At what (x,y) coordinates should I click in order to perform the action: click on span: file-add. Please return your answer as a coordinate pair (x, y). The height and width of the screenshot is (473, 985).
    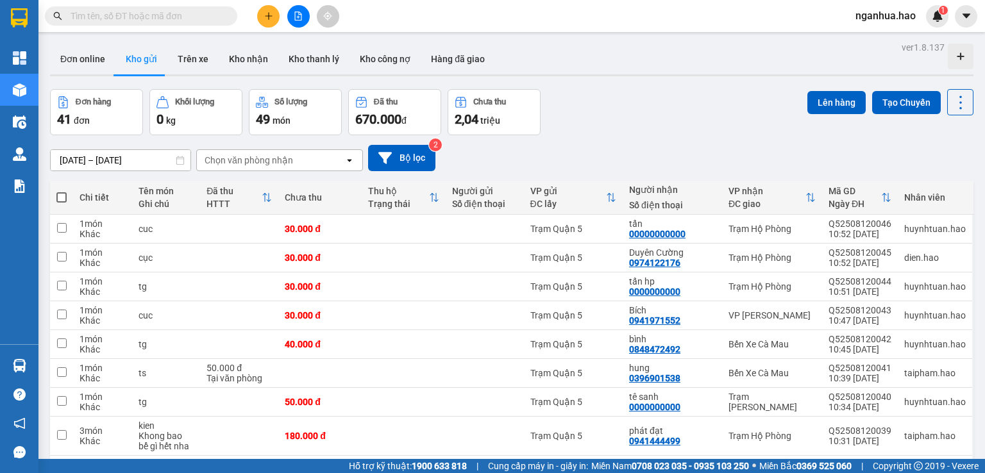
    Looking at the image, I should click on (298, 16).